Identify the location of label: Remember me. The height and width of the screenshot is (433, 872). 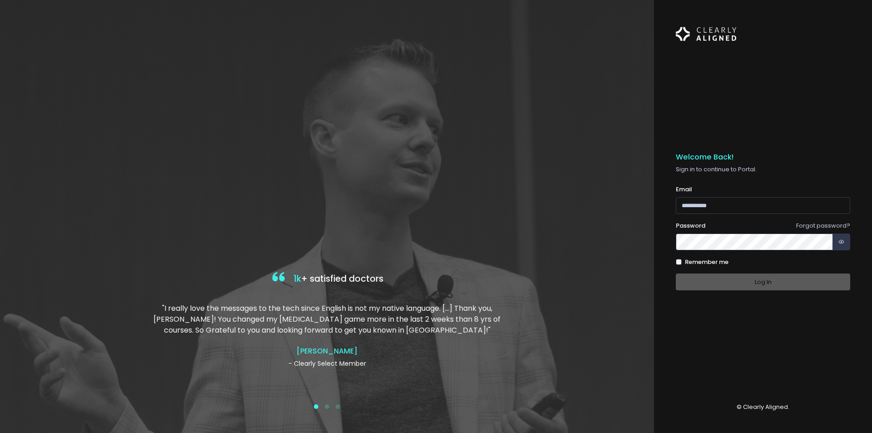
(707, 262).